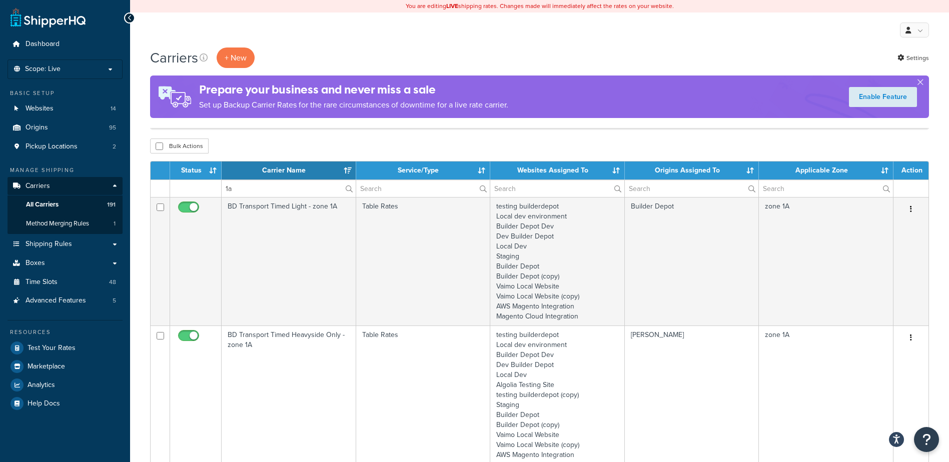  I want to click on a: Help Docs, so click(65, 404).